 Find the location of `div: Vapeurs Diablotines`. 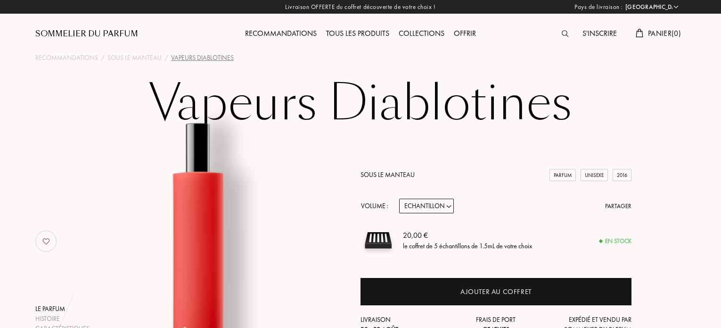

div: Vapeurs Diablotines is located at coordinates (202, 58).